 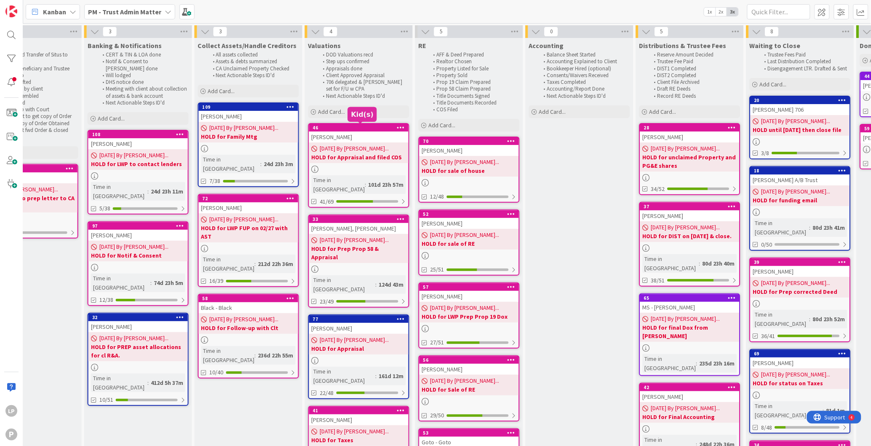 What do you see at coordinates (800, 100) in the screenshot?
I see `div: 20` at bounding box center [800, 100].